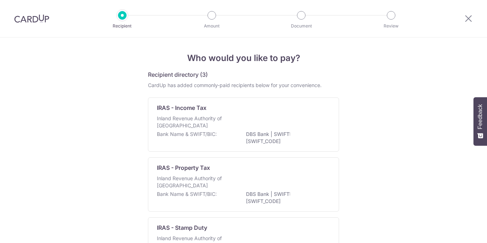 This screenshot has height=243, width=487. What do you see at coordinates (480, 117) in the screenshot?
I see `span: Feedback` at bounding box center [480, 117].